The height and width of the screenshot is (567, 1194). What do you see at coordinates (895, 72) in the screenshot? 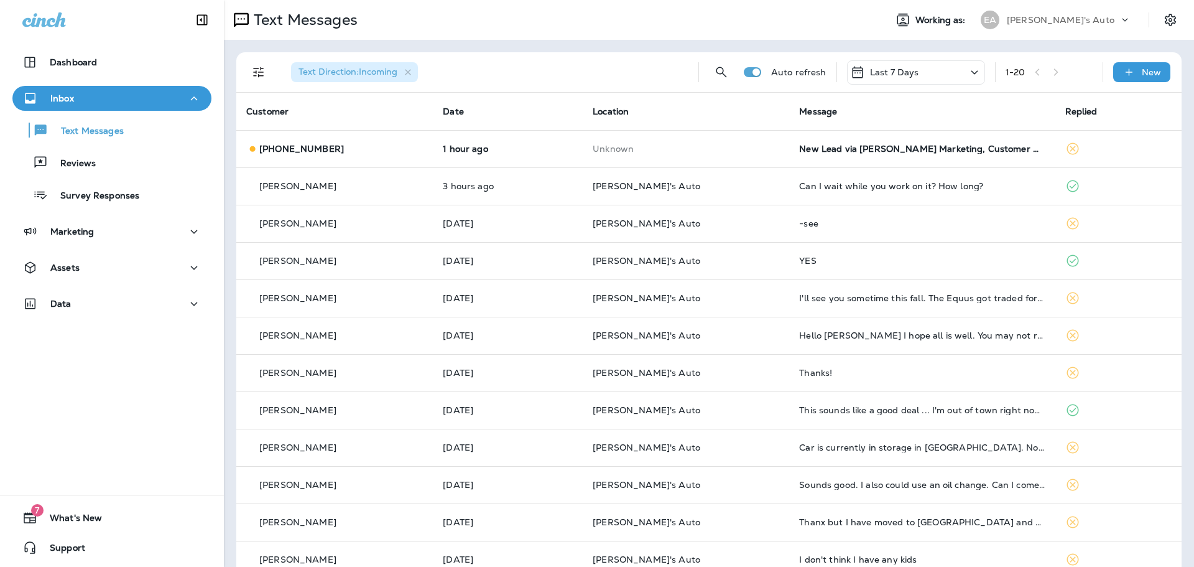
I see `p: Last 7 Days` at bounding box center [895, 72].